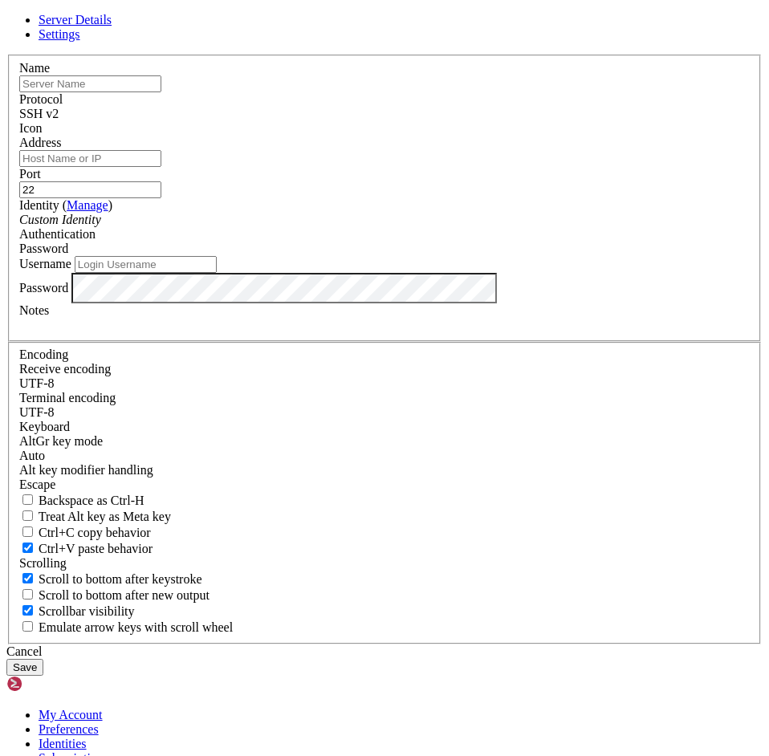  What do you see at coordinates (82, 500) in the screenshot?
I see `label: If true, the backspace should send BS ('\x08', aka ^H). Otherwise the backspace key should send '...` at bounding box center [82, 500].